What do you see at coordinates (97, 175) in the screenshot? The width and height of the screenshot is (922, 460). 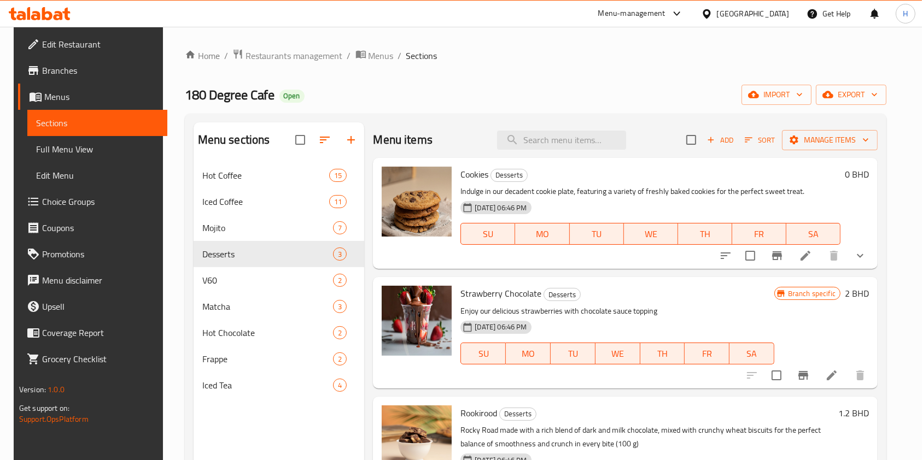 I see `a: Edit Menu` at bounding box center [97, 175].